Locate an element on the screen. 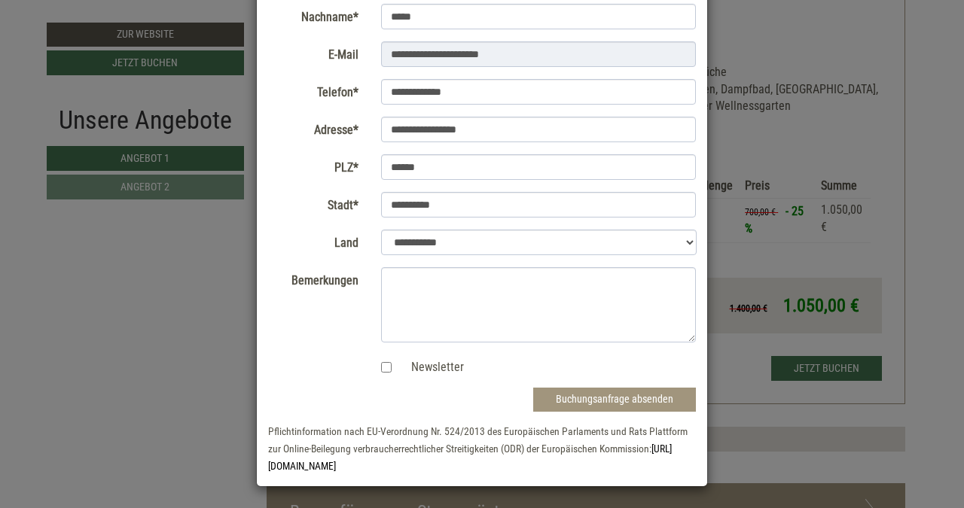 The image size is (964, 508). label: Land is located at coordinates (313, 241).